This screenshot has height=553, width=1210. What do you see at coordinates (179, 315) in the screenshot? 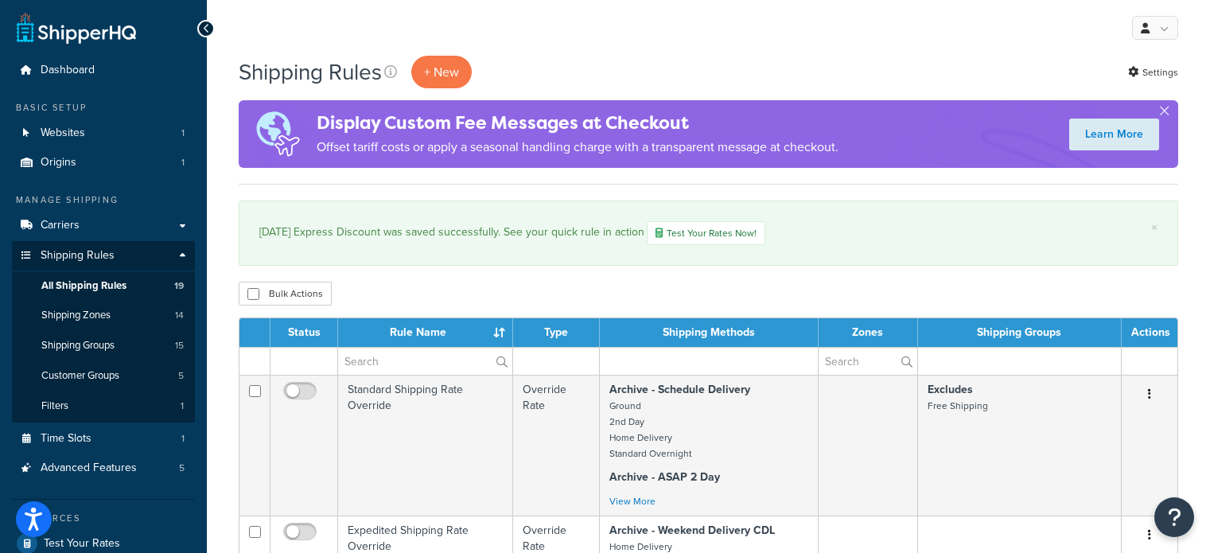
I see `span: 14` at bounding box center [179, 315].